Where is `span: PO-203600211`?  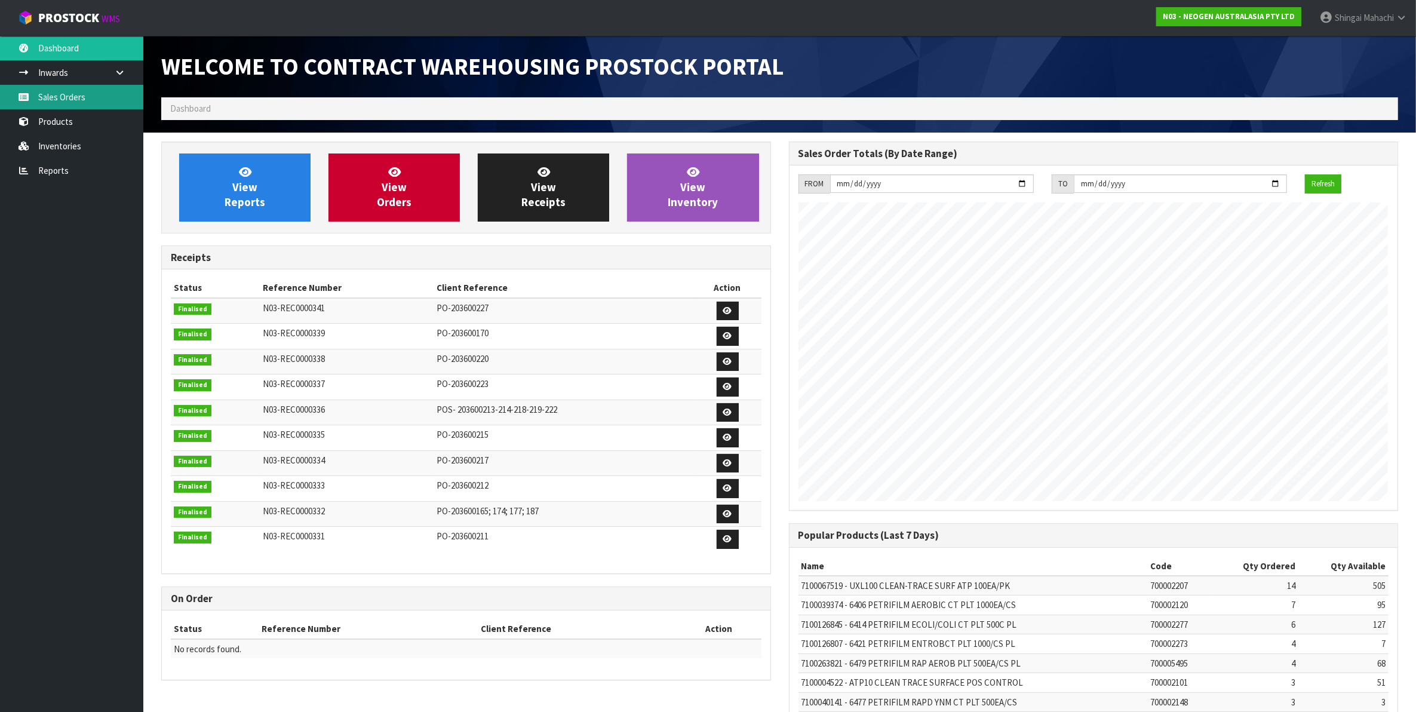
span: PO-203600211 is located at coordinates (462, 536).